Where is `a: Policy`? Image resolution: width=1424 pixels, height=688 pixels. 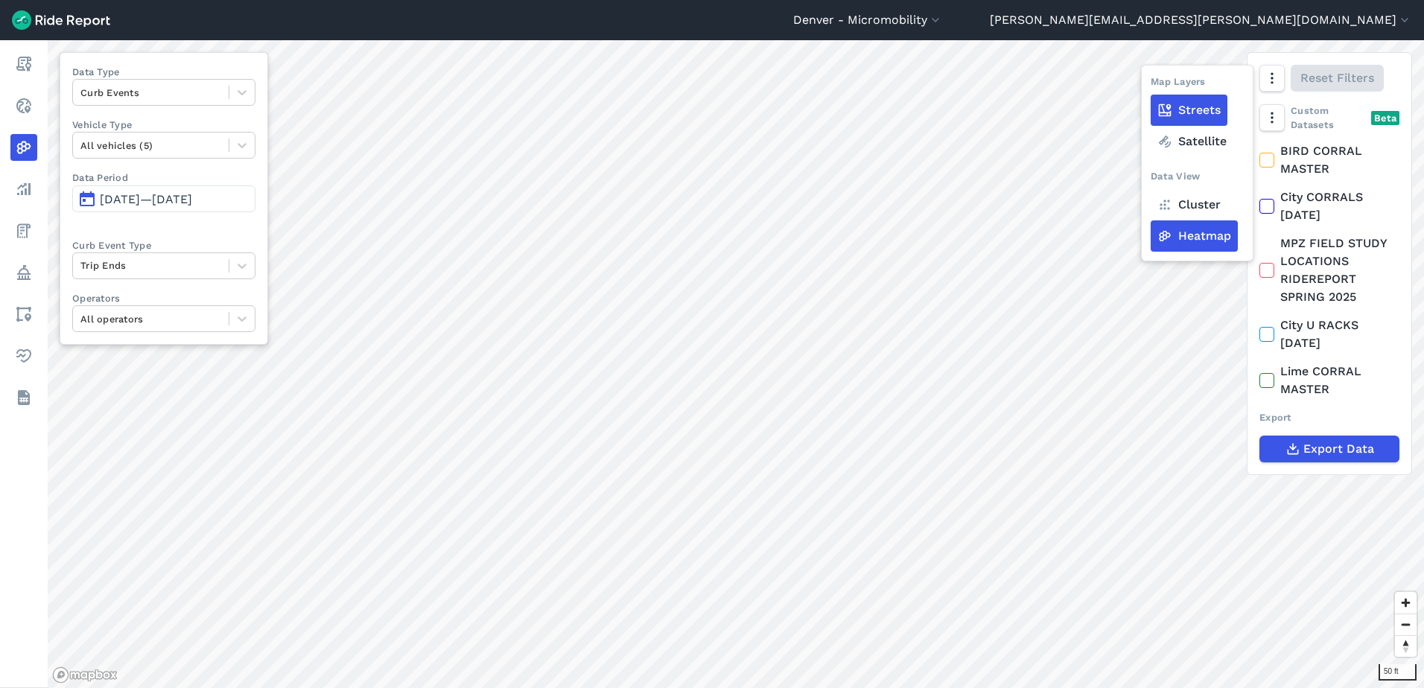
a: Policy is located at coordinates (24, 273).